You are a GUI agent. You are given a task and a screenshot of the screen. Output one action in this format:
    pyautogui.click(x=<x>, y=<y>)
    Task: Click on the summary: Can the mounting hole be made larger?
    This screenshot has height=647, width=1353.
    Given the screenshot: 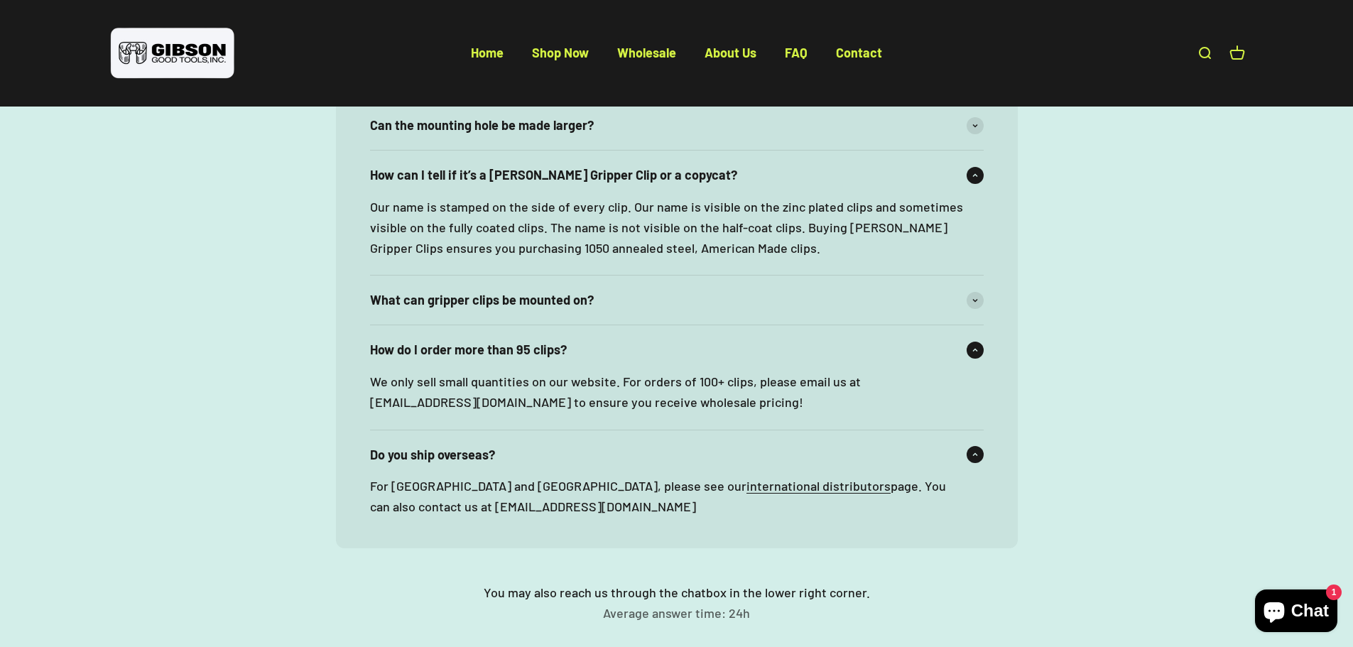 What is the action you would take?
    pyautogui.click(x=677, y=125)
    